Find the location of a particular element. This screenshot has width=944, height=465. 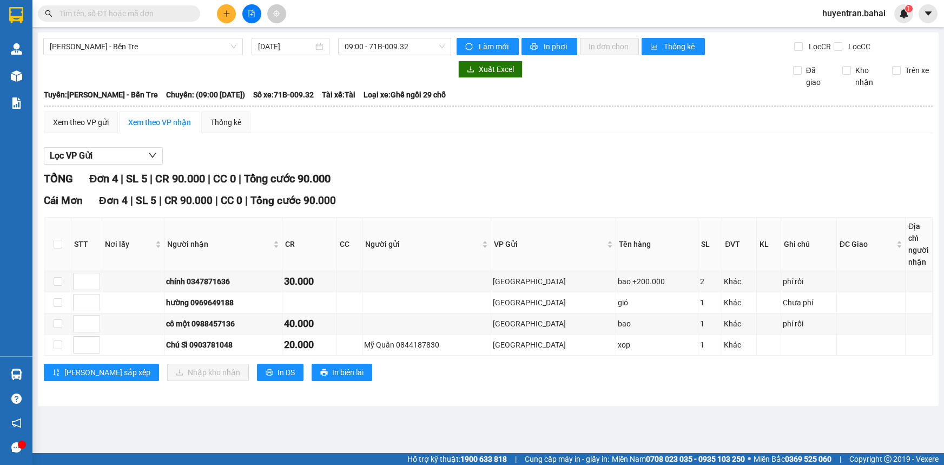

span: 09:00 - 71B-009.32 is located at coordinates (394, 47).